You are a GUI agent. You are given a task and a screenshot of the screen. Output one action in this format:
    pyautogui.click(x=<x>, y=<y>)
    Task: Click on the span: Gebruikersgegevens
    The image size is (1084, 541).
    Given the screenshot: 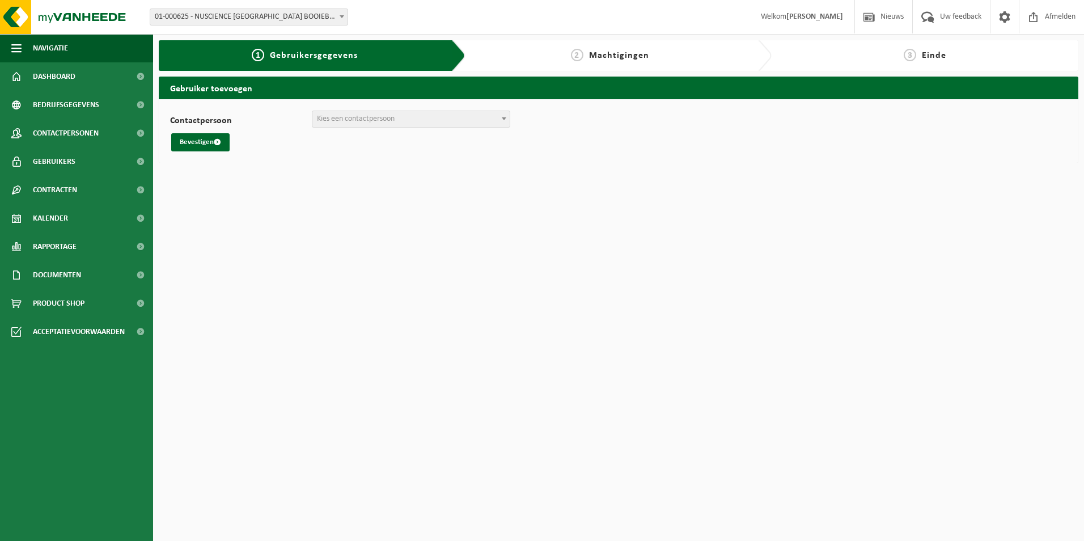 What is the action you would take?
    pyautogui.click(x=314, y=56)
    